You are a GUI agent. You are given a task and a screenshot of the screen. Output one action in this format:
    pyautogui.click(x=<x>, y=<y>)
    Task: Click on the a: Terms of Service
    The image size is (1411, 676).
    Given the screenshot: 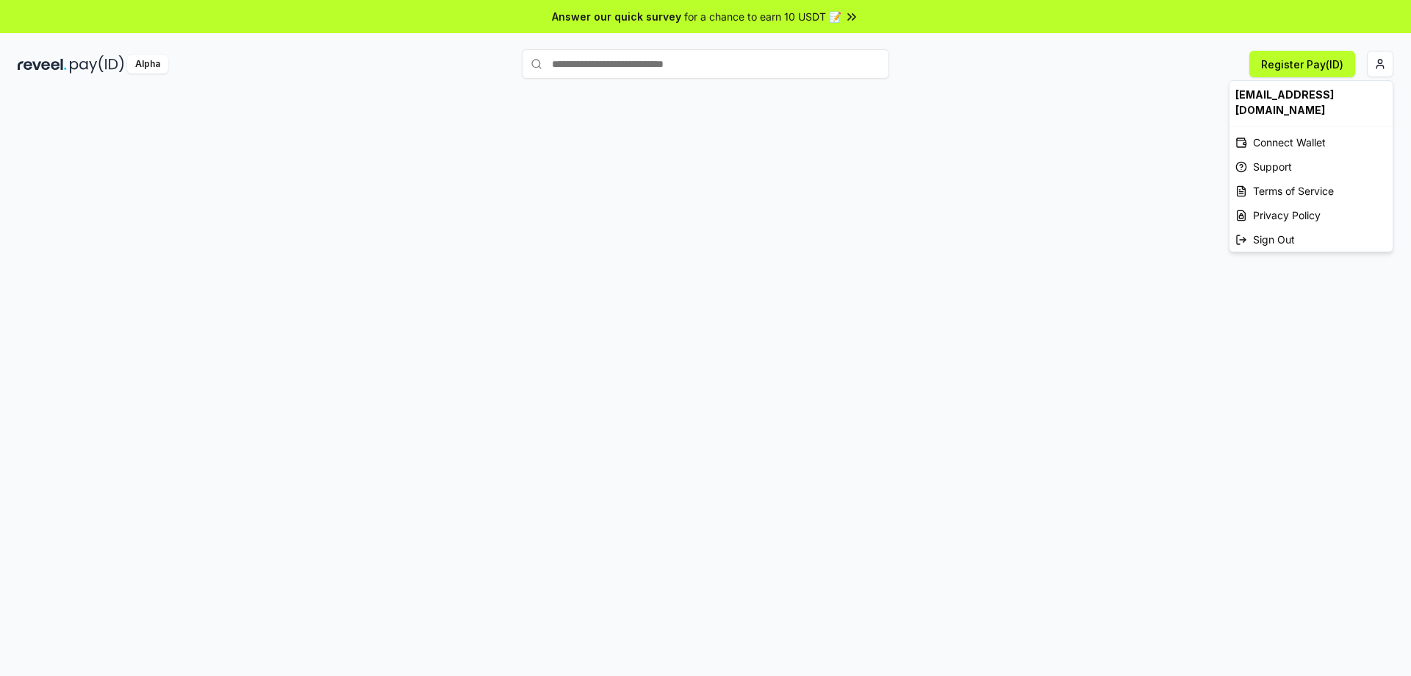 What is the action you would take?
    pyautogui.click(x=1311, y=190)
    